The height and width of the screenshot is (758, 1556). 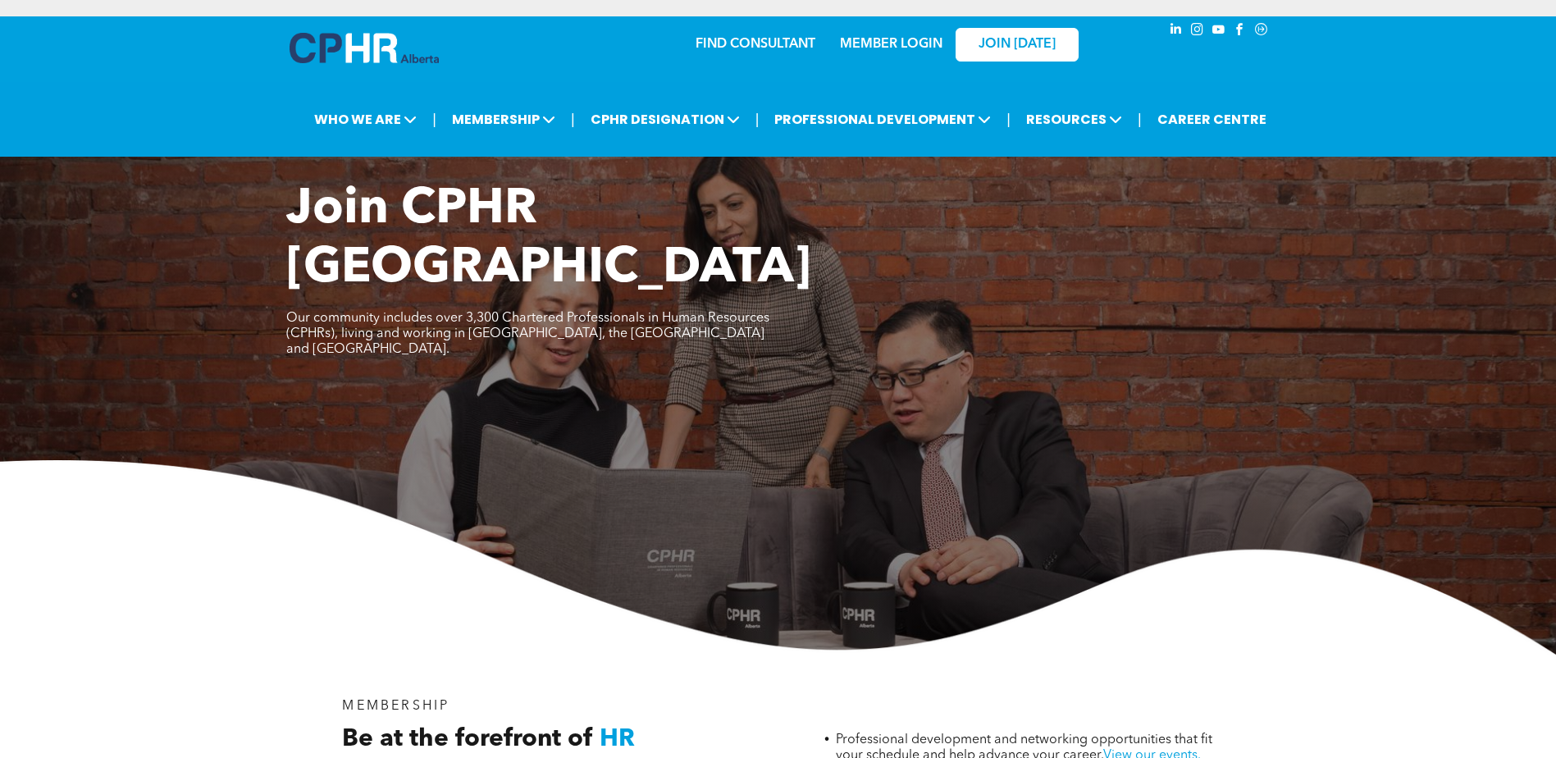 I want to click on a: CAREER CENTRE, so click(x=1212, y=119).